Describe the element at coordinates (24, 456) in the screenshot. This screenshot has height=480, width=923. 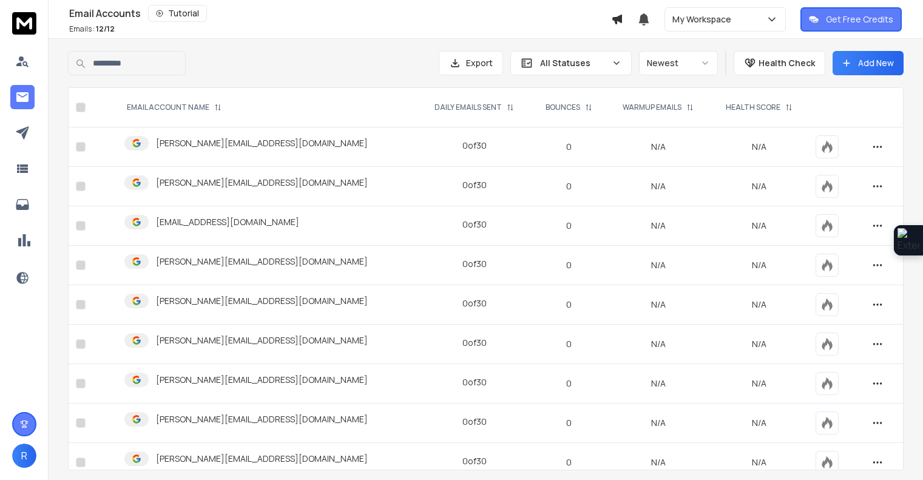
I see `button: R` at that location.